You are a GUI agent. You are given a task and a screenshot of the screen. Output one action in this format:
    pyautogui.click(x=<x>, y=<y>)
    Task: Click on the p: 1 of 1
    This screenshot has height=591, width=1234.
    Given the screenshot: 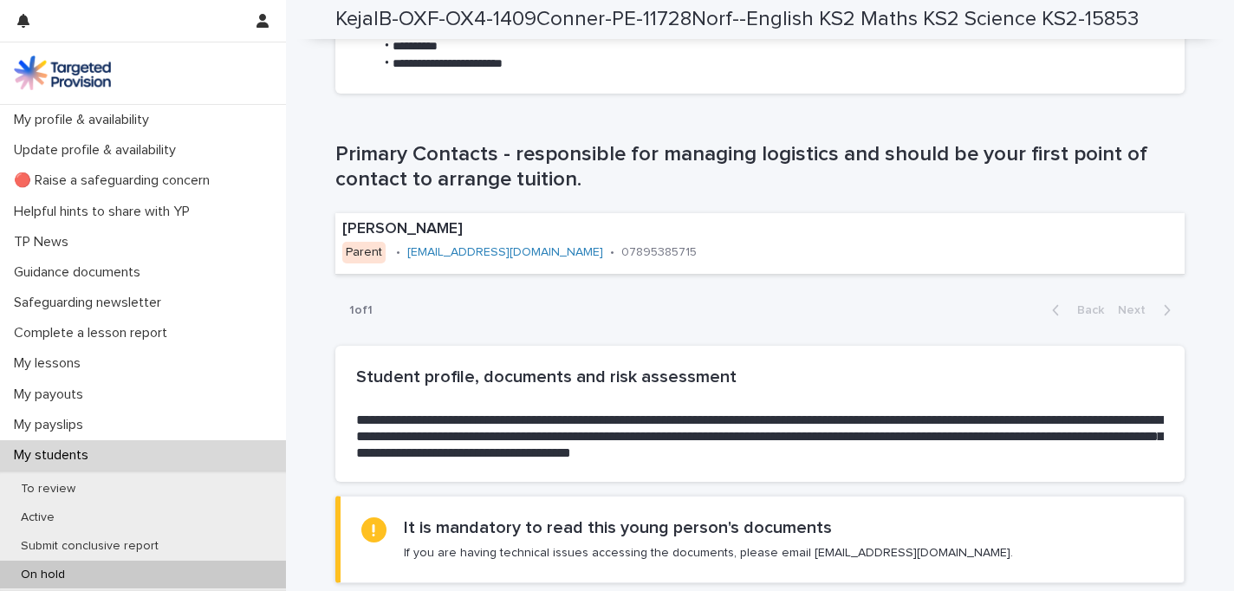 What is the action you would take?
    pyautogui.click(x=360, y=310)
    